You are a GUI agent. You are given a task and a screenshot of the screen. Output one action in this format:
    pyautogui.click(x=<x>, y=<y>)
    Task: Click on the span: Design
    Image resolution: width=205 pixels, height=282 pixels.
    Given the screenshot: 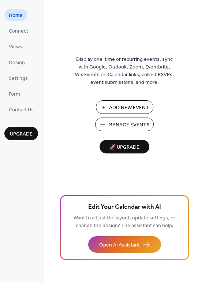 What is the action you would take?
    pyautogui.click(x=17, y=63)
    